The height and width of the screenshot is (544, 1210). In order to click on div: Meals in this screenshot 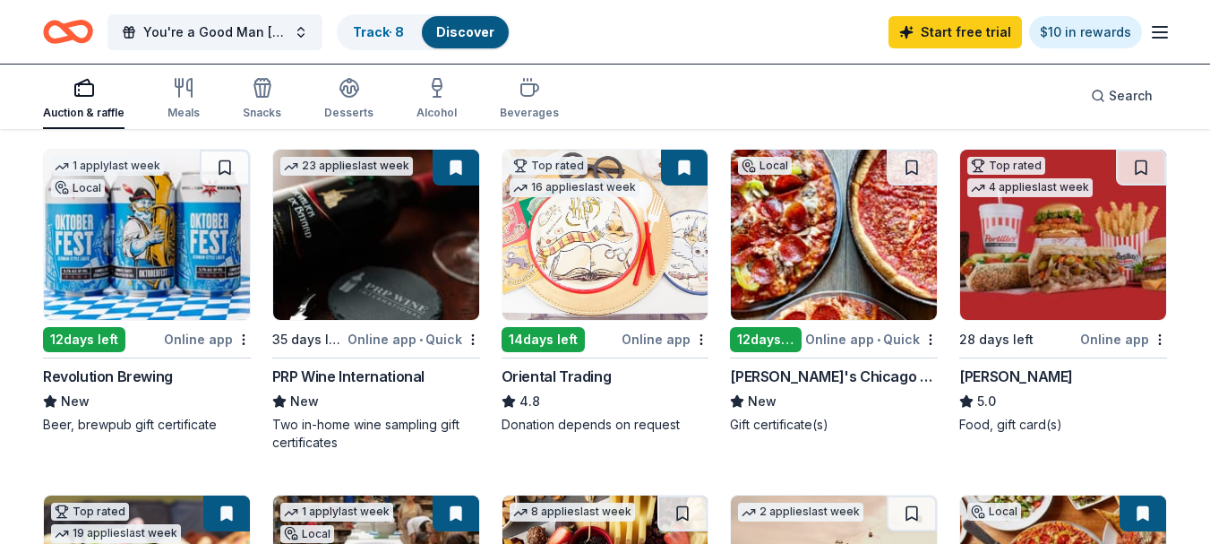, I will do `click(184, 113)`.